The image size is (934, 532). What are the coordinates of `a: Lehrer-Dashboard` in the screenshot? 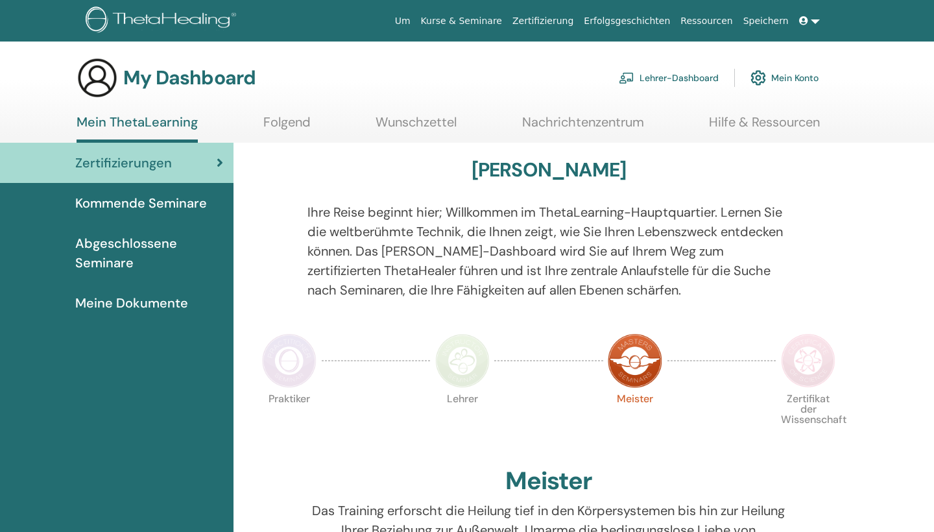 It's located at (669, 78).